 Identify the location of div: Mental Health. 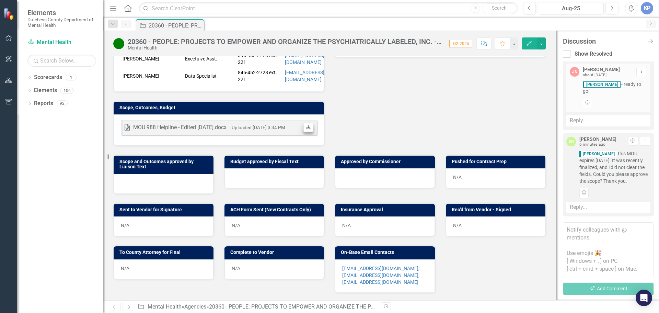
(285, 48).